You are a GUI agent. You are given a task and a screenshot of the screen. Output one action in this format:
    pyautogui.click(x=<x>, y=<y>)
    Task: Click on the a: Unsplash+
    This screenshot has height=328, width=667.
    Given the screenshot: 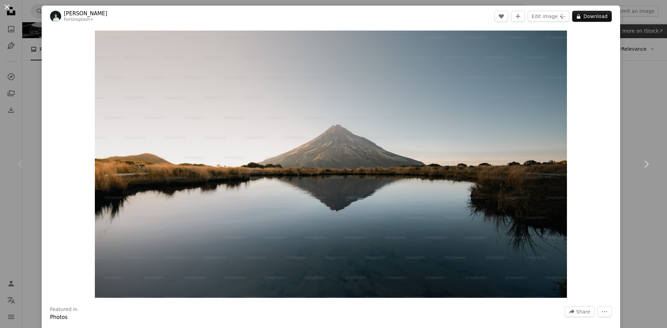 What is the action you would take?
    pyautogui.click(x=82, y=19)
    